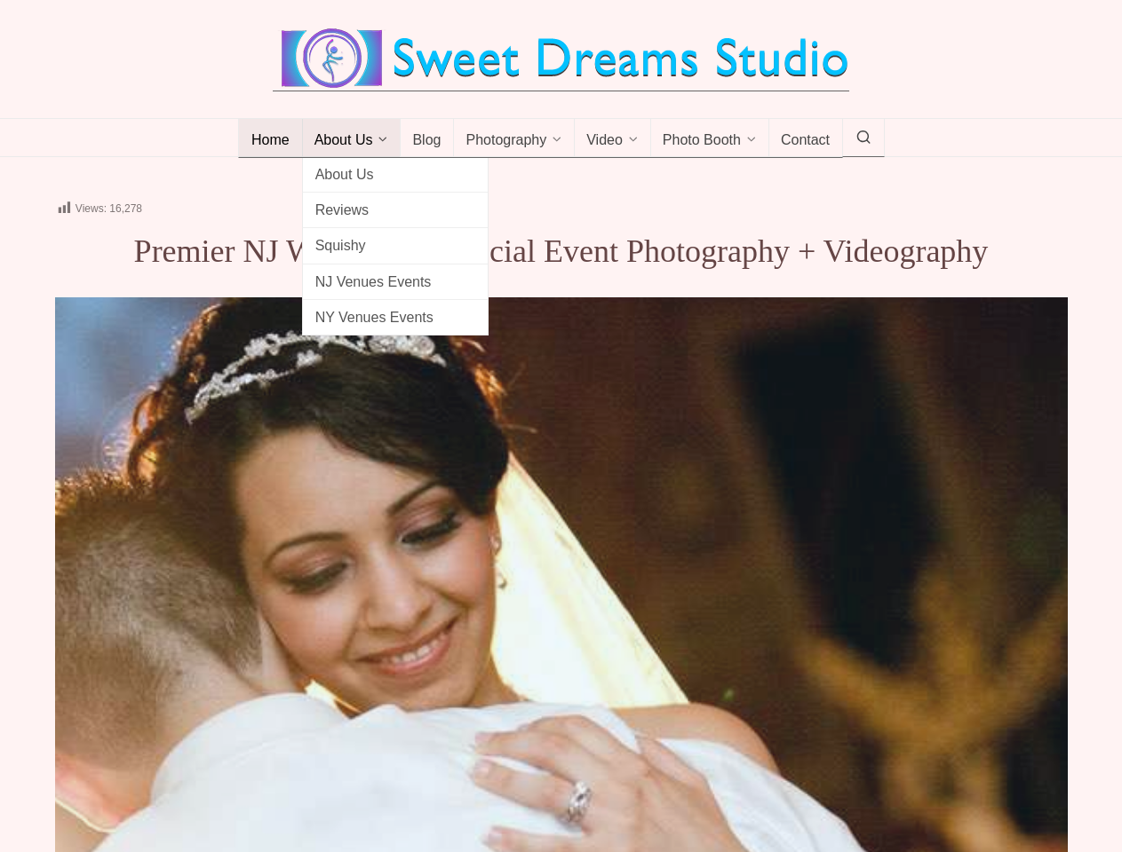 The height and width of the screenshot is (852, 1122). What do you see at coordinates (710, 139) in the screenshot?
I see `a: Photo Booth` at bounding box center [710, 139].